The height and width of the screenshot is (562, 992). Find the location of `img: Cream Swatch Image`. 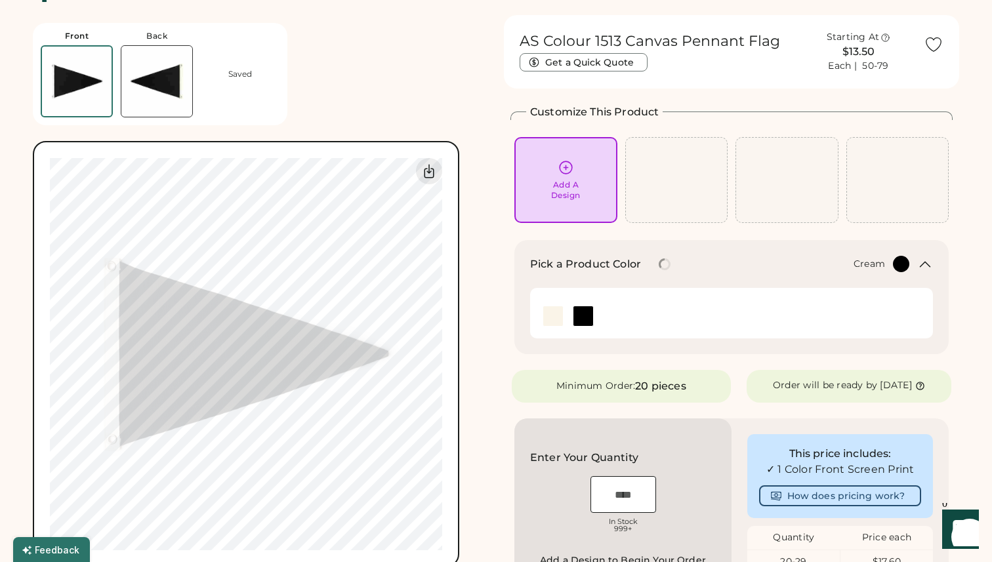

img: Cream Swatch Image is located at coordinates (553, 316).